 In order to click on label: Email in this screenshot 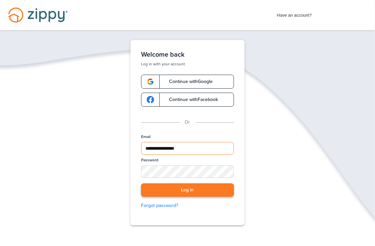, I will do `click(146, 137)`.